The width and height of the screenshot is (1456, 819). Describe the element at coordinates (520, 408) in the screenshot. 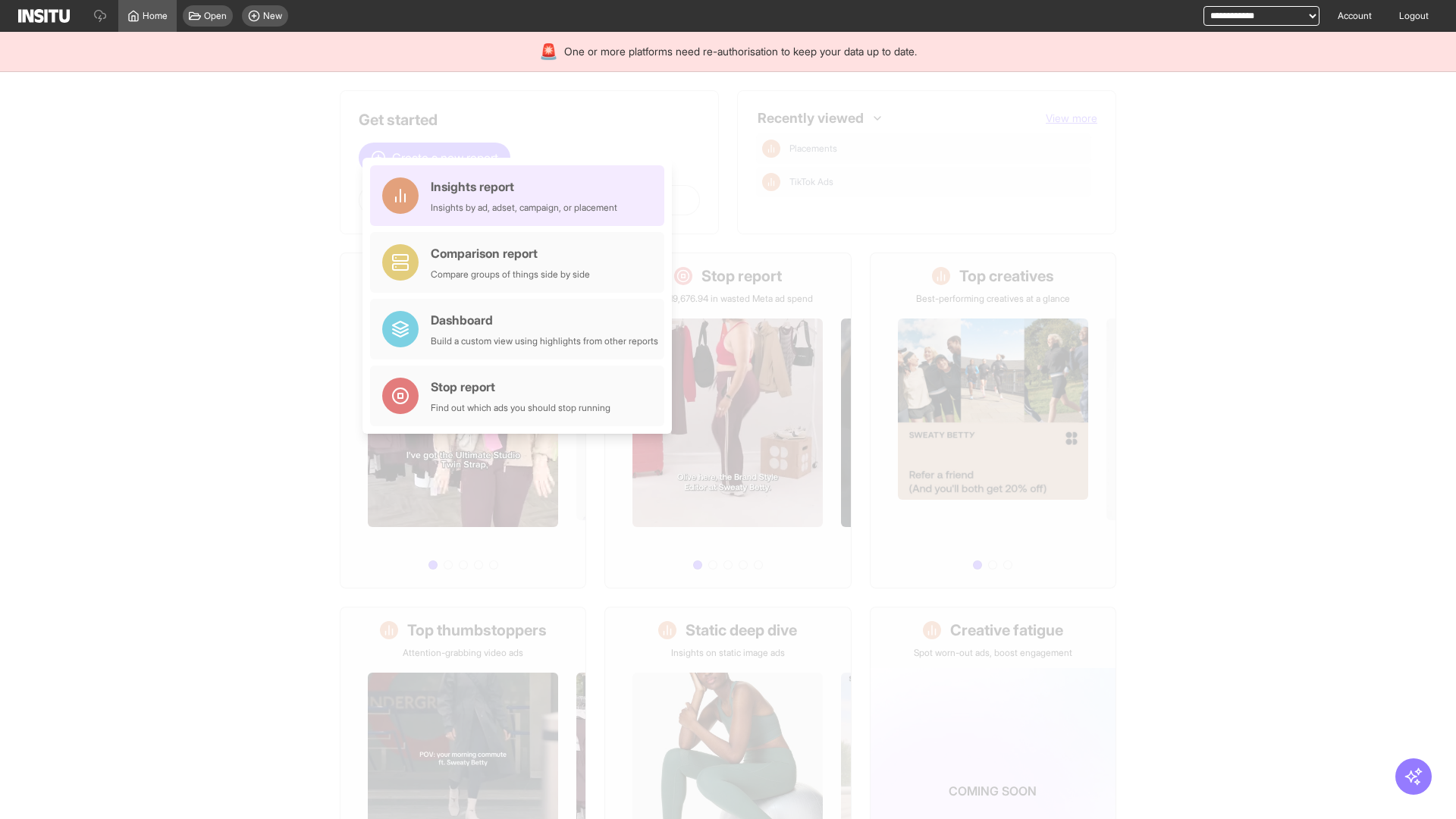

I see `div: Find out which ads you should stop running` at that location.